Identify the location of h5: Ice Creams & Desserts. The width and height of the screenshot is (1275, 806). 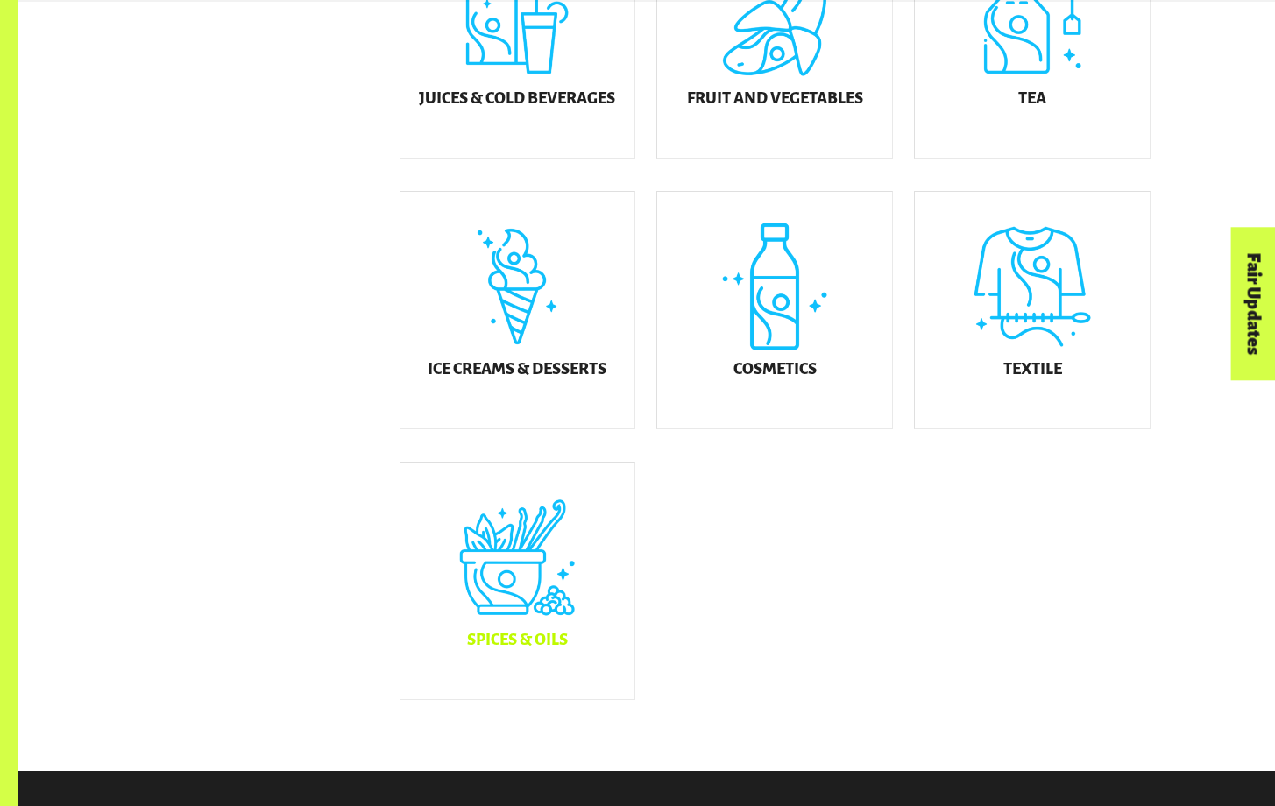
(517, 370).